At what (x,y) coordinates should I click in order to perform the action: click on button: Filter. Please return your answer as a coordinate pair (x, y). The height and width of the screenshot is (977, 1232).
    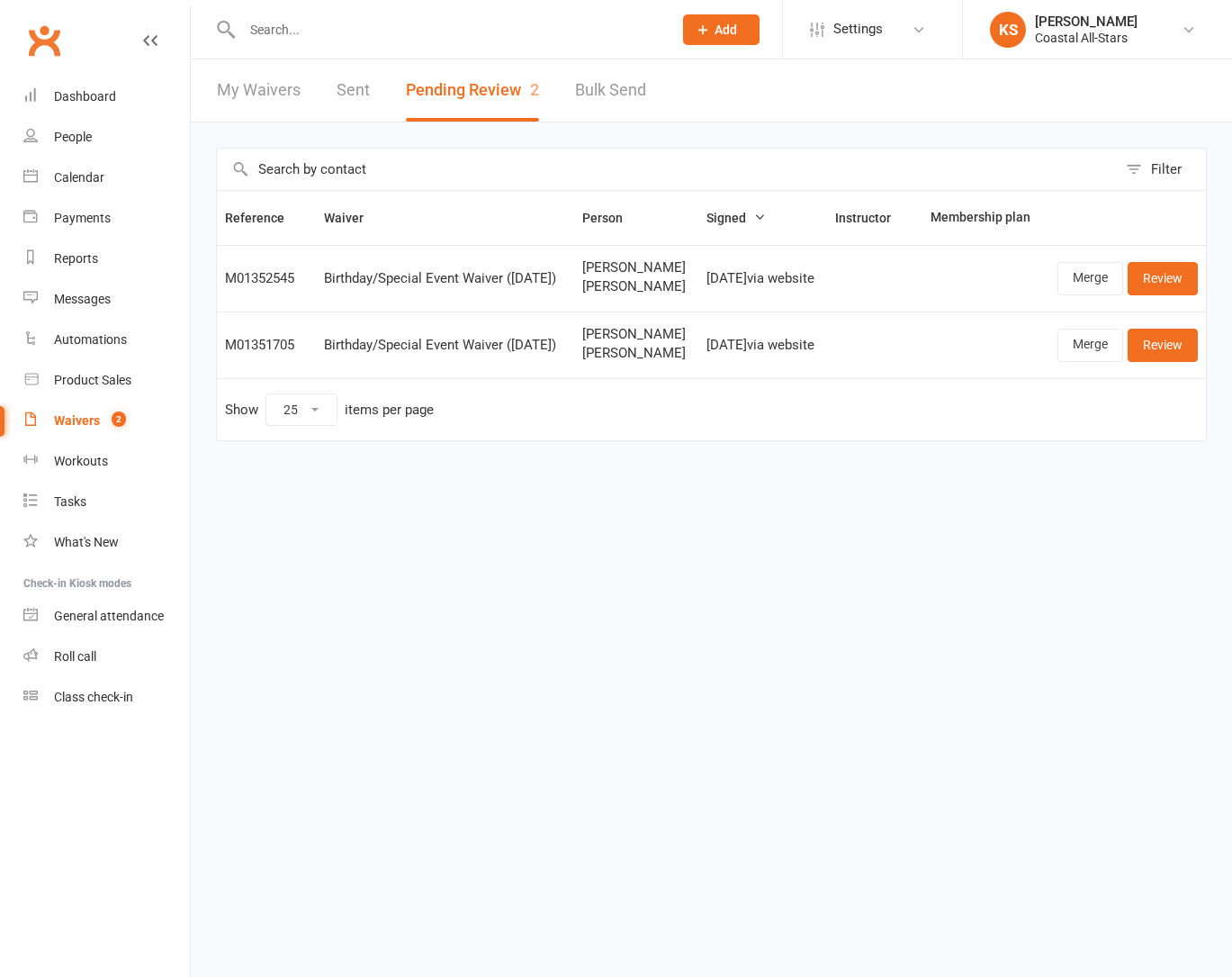
    Looking at the image, I should click on (1162, 169).